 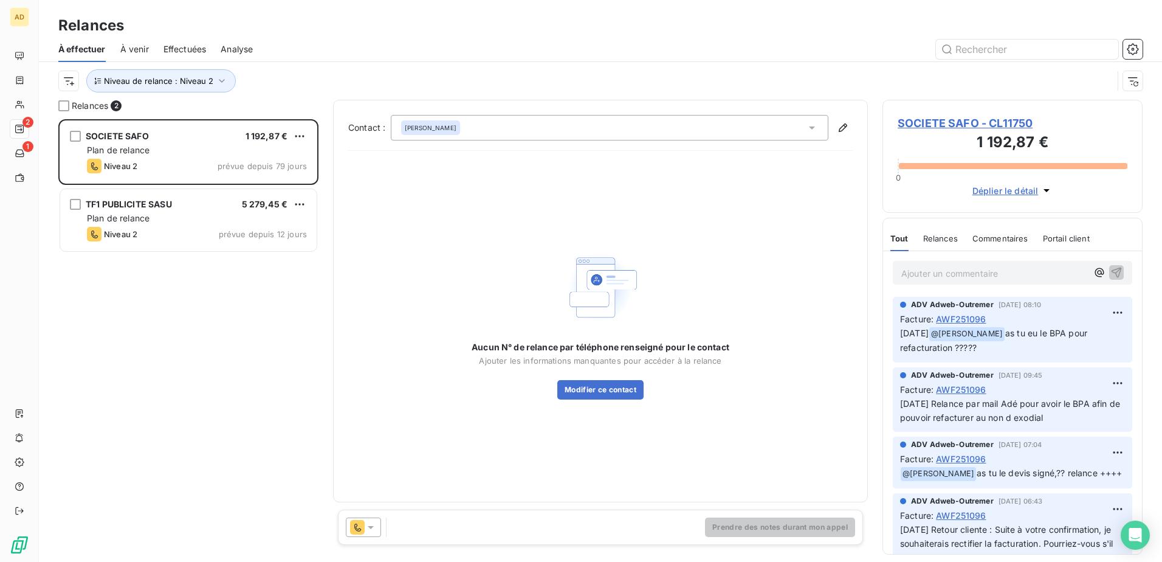 What do you see at coordinates (370, 128) in the screenshot?
I see `label: Contact :` at bounding box center [370, 128].